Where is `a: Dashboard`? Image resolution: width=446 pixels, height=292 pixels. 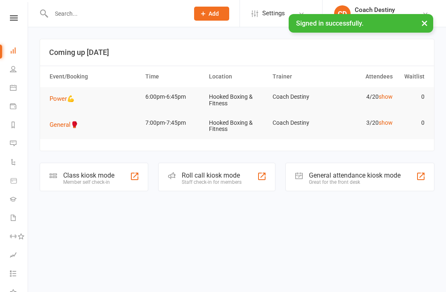
a: Dashboard is located at coordinates (19, 51).